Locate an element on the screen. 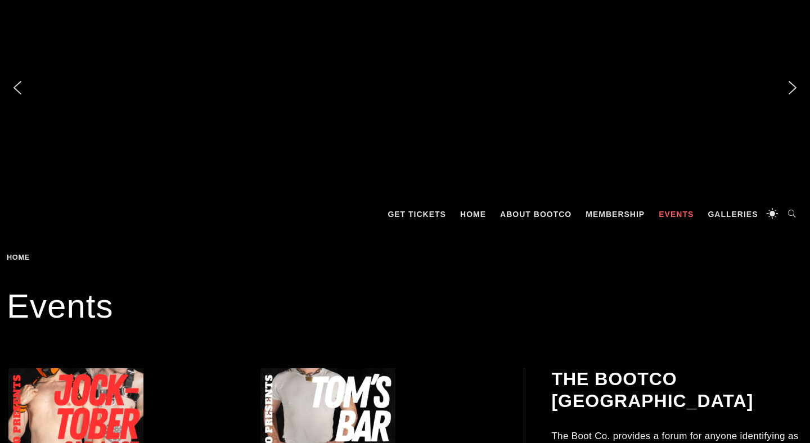 This screenshot has height=443, width=810. a: Galleries is located at coordinates (732, 214).